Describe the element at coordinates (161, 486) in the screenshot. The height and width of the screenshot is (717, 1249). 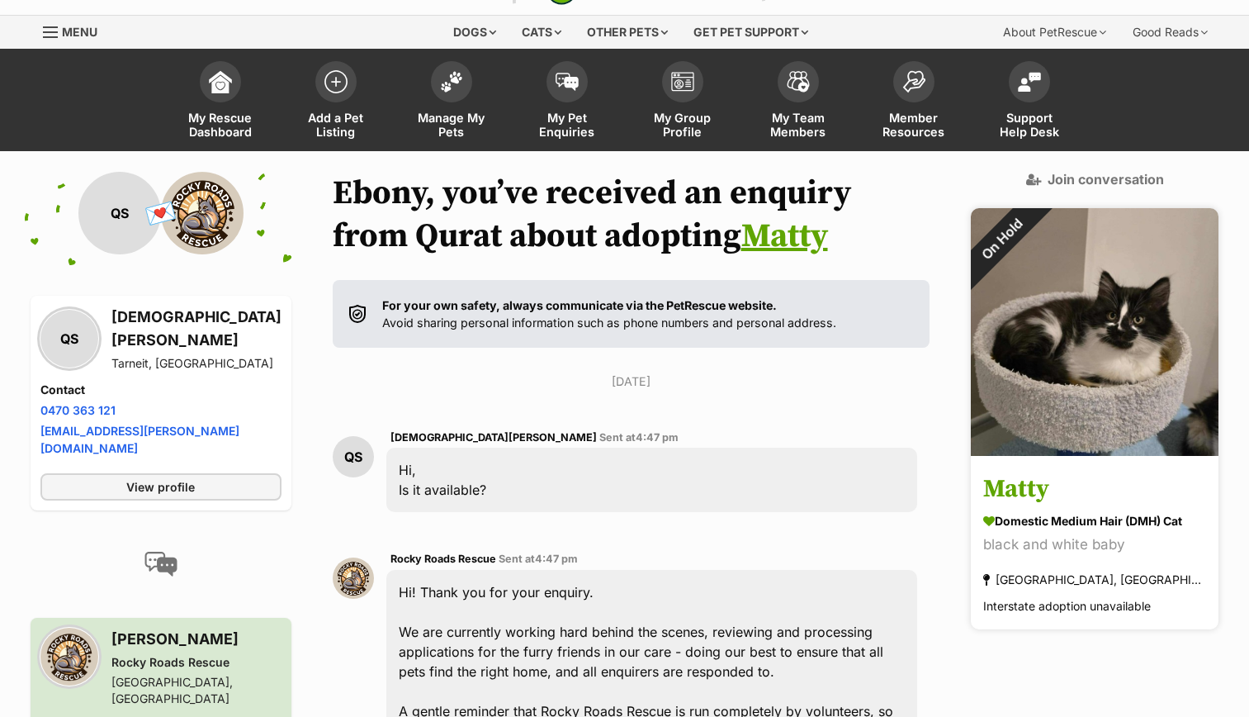
I see `a: View profile` at that location.